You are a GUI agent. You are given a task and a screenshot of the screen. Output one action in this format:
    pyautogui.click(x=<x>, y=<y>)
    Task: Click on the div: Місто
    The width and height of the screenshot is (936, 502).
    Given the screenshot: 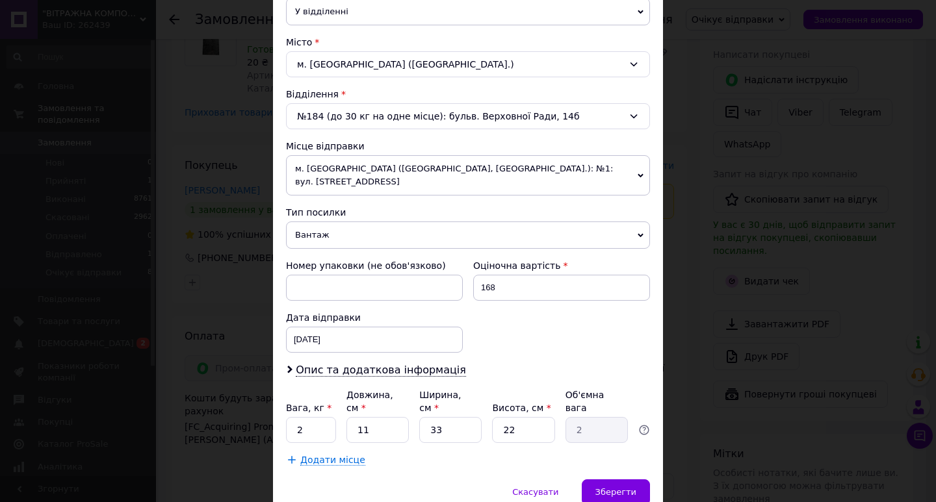 What is the action you would take?
    pyautogui.click(x=468, y=42)
    